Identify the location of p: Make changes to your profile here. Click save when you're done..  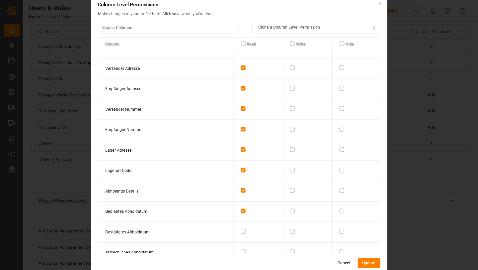
(239, 14).